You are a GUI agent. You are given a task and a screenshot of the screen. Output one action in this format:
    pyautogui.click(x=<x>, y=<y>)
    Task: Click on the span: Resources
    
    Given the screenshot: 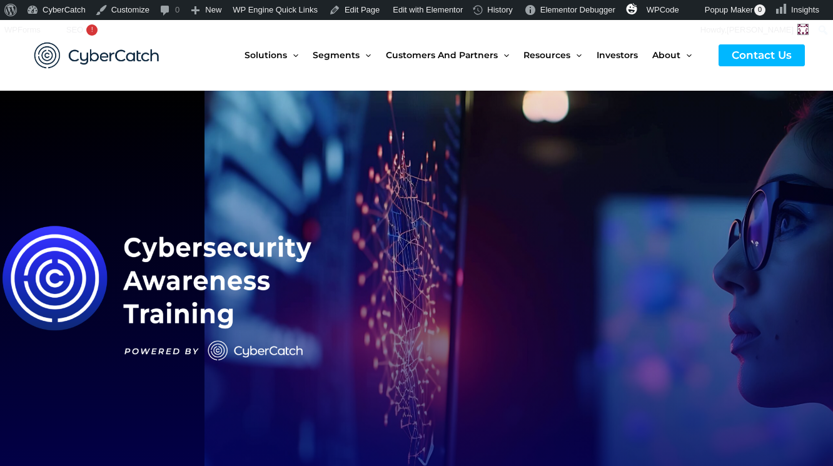 What is the action you would take?
    pyautogui.click(x=547, y=55)
    